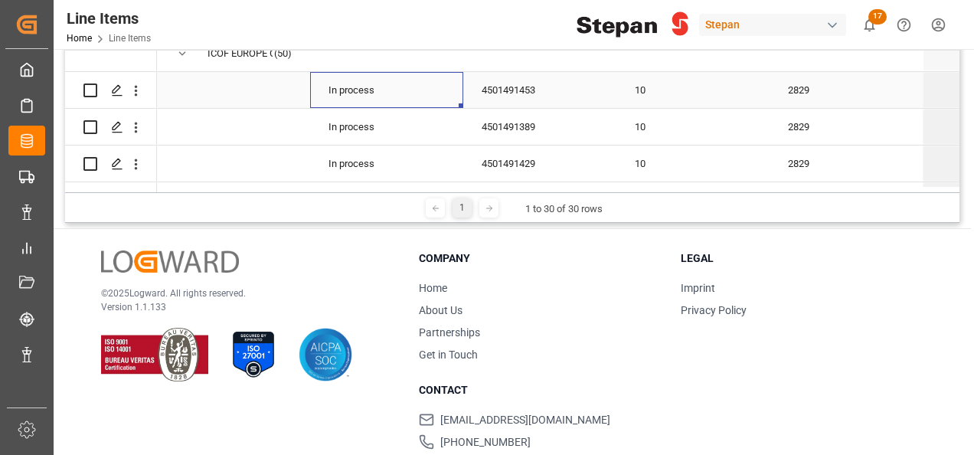 This screenshot has width=974, height=455. What do you see at coordinates (462, 208) in the screenshot?
I see `div: 1` at bounding box center [462, 208].